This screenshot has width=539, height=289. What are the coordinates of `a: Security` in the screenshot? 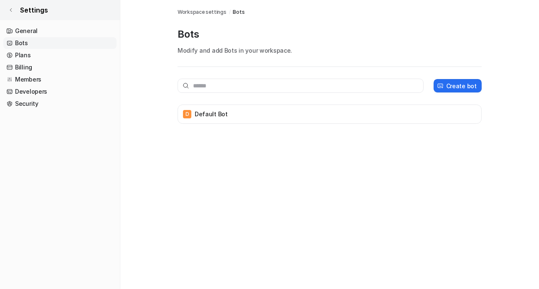 It's located at (60, 104).